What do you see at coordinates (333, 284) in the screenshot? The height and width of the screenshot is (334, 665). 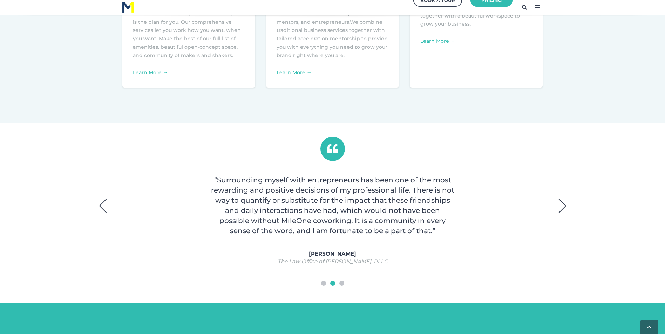 I see `button: 2` at bounding box center [333, 284].